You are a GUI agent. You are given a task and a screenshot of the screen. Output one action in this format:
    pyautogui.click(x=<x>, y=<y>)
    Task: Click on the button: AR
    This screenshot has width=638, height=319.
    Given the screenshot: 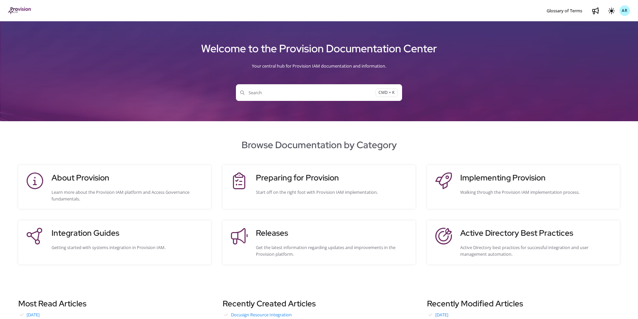 What is the action you would take?
    pyautogui.click(x=625, y=11)
    